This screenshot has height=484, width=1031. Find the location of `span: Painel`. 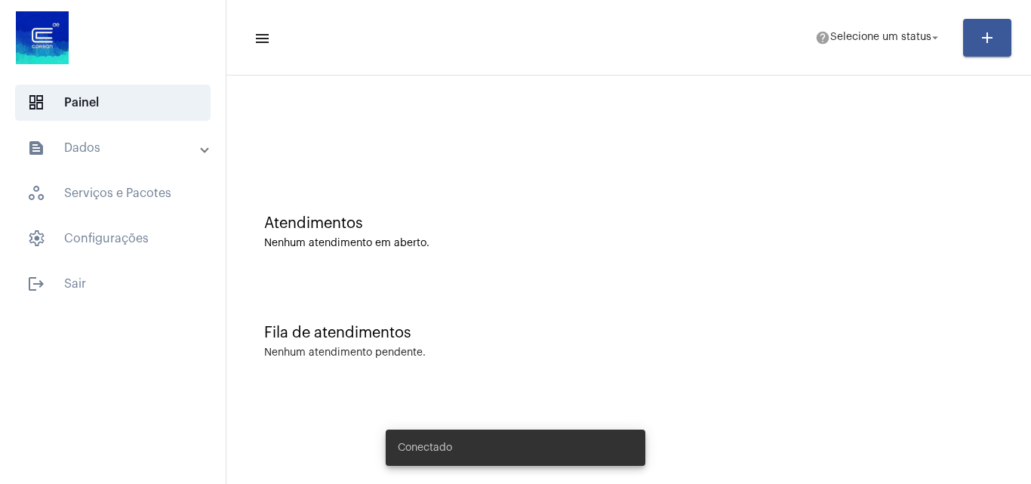

span: Painel is located at coordinates (112, 103).